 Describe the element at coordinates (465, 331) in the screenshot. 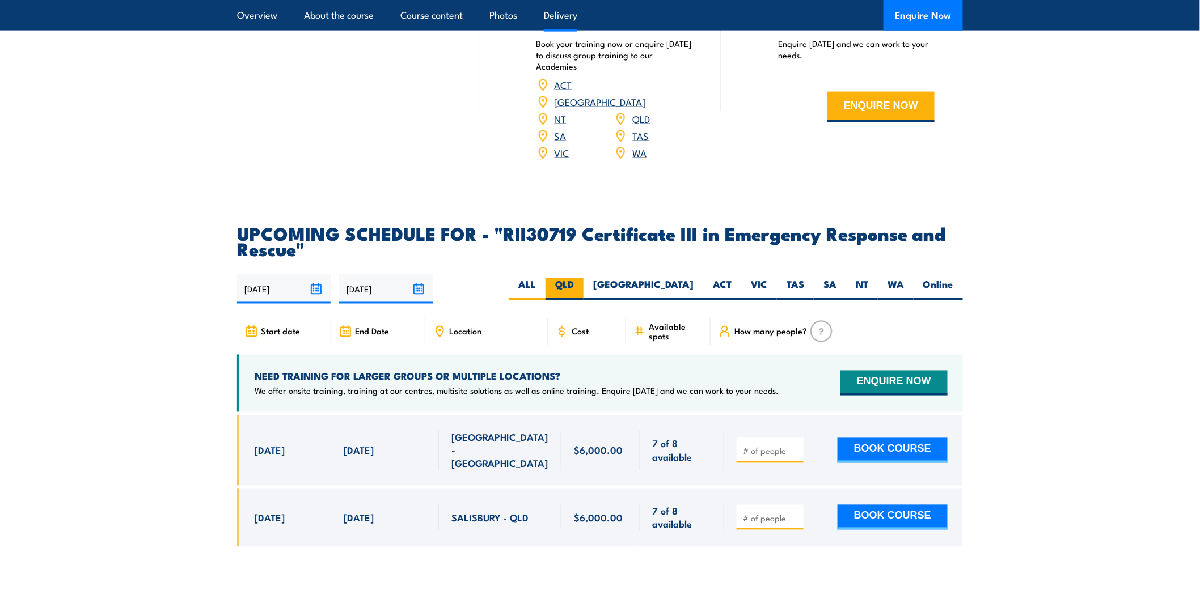

I see `span: Location` at that location.